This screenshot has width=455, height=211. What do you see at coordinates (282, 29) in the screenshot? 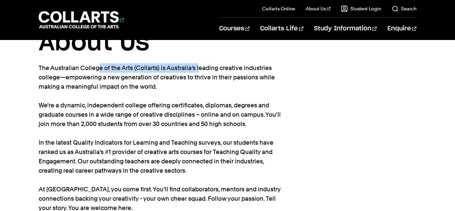
I see `a: Collarts Life` at bounding box center [282, 29].